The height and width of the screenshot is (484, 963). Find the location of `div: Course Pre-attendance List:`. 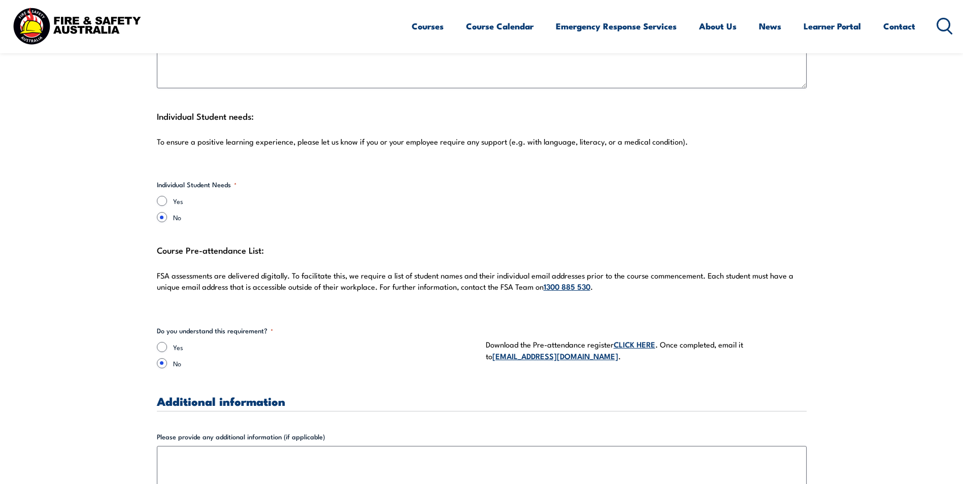

div: Course Pre-attendance List: is located at coordinates (482, 274).